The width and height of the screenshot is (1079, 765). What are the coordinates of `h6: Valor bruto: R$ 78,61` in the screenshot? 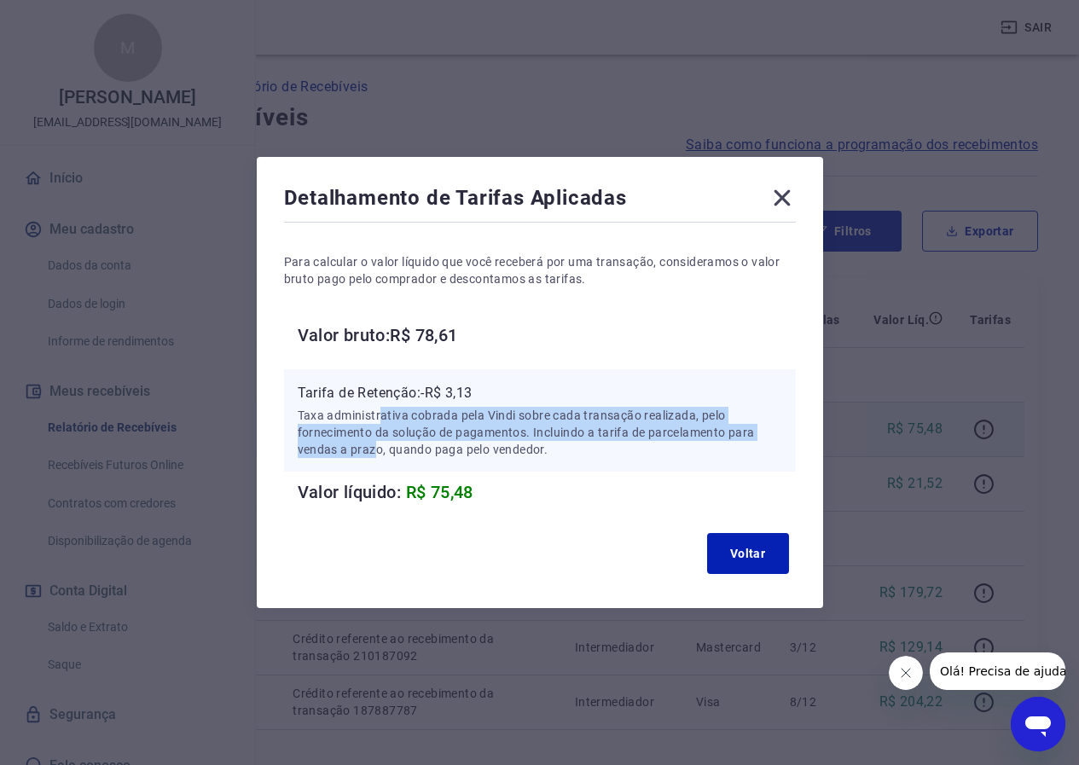 It's located at (547, 335).